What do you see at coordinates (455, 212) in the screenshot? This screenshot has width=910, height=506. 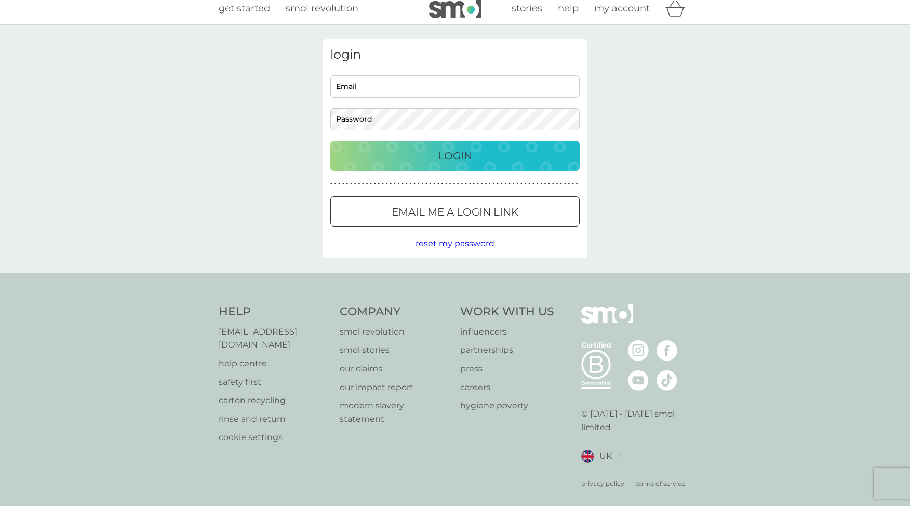 I see `p: Email me a login link` at bounding box center [455, 212].